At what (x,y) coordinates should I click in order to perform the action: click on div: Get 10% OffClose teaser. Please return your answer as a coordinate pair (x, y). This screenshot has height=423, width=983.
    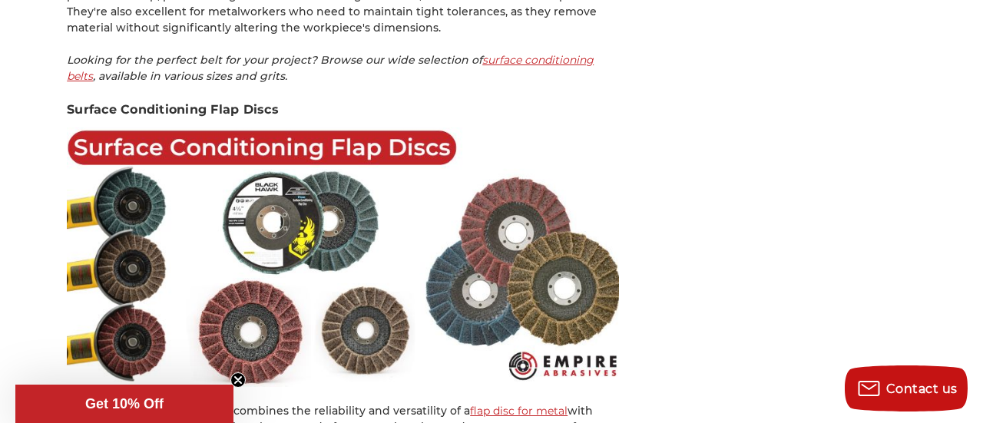
    Looking at the image, I should click on (124, 404).